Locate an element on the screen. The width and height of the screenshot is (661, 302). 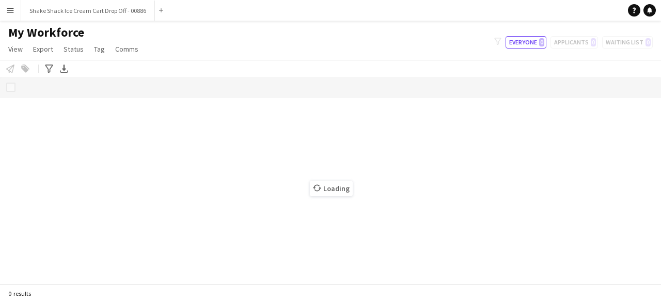
span: Tag is located at coordinates (99, 49).